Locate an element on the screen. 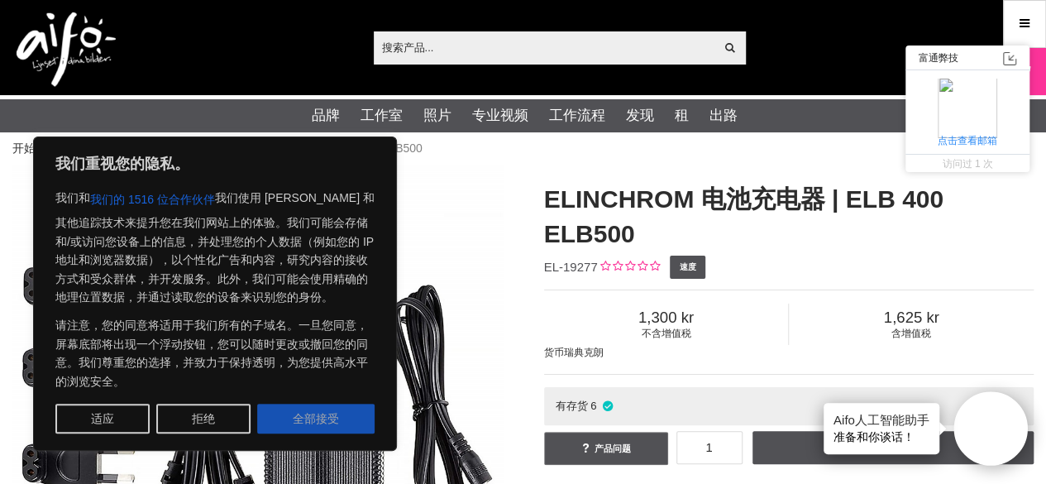  font: 瑞典克朗 is located at coordinates (584, 352).